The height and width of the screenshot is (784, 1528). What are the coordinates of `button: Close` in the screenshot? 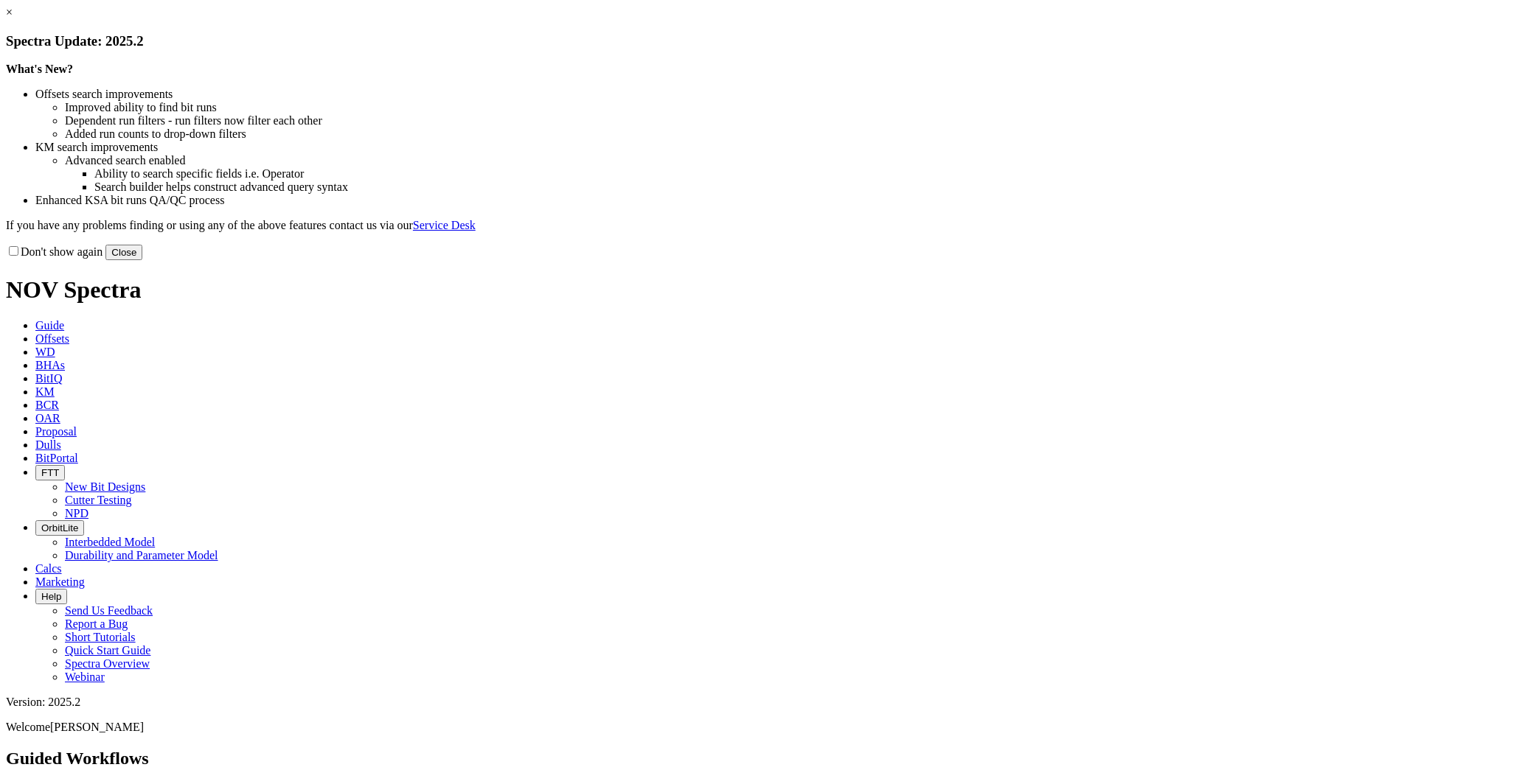 It's located at (123, 252).